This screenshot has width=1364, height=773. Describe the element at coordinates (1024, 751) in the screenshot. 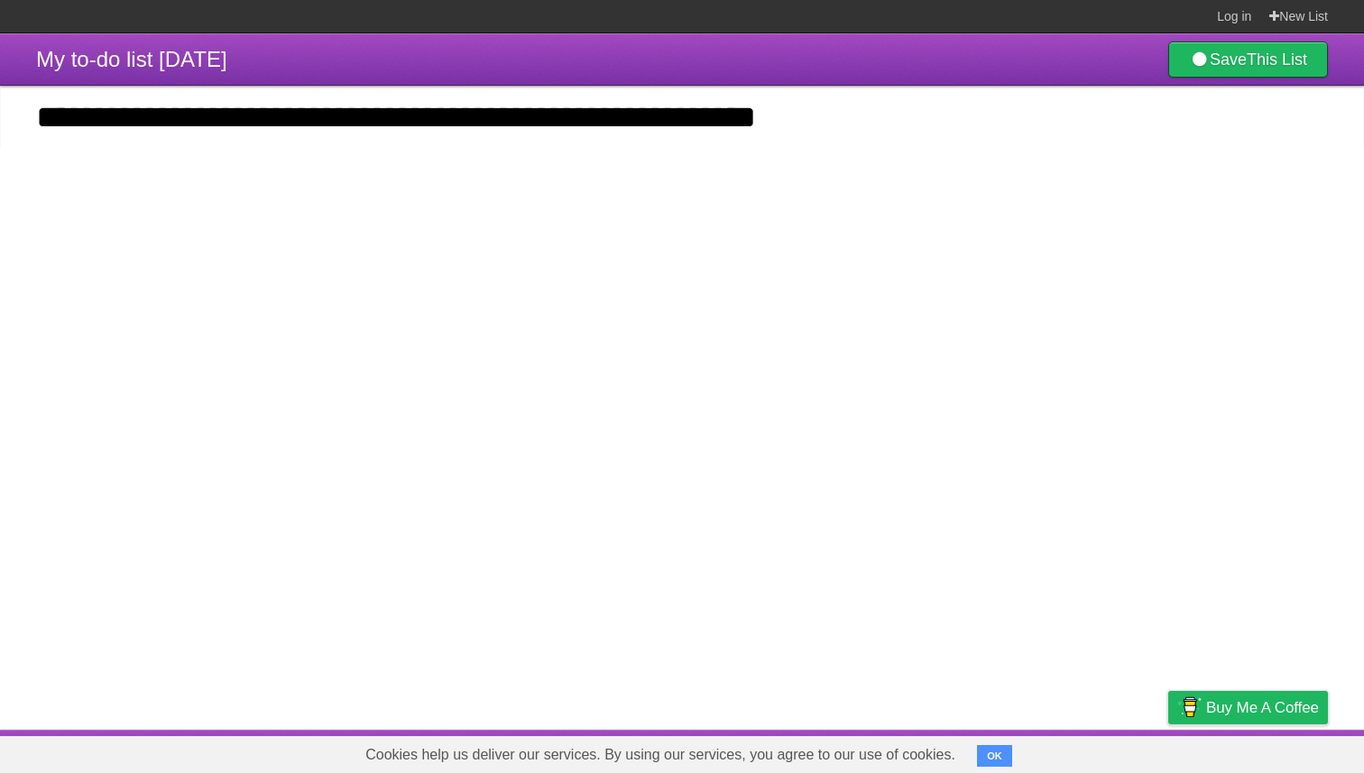

I see `a: Developers` at that location.